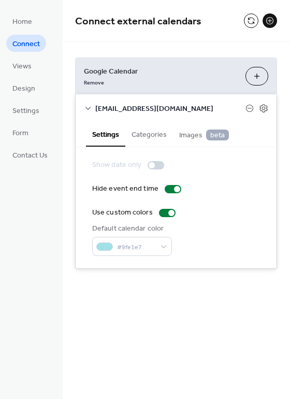 The height and width of the screenshot is (399, 290). Describe the element at coordinates (204, 135) in the screenshot. I see `span: Images` at that location.